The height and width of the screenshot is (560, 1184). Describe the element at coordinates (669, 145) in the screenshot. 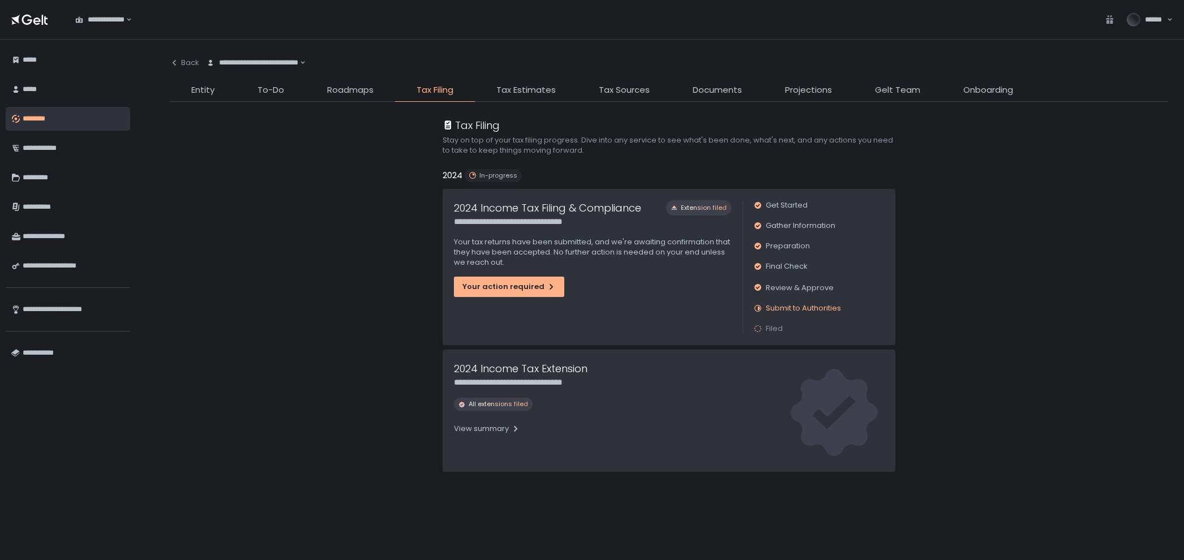

I see `h2: Stay on top of your tax filing progress. Dive into any service to see what's been done, what's ne...` at that location.